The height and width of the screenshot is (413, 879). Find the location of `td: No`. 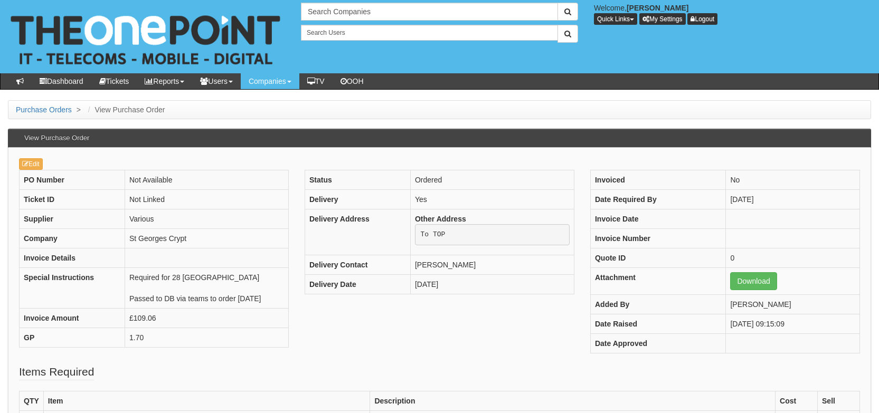

td: No is located at coordinates (793, 180).